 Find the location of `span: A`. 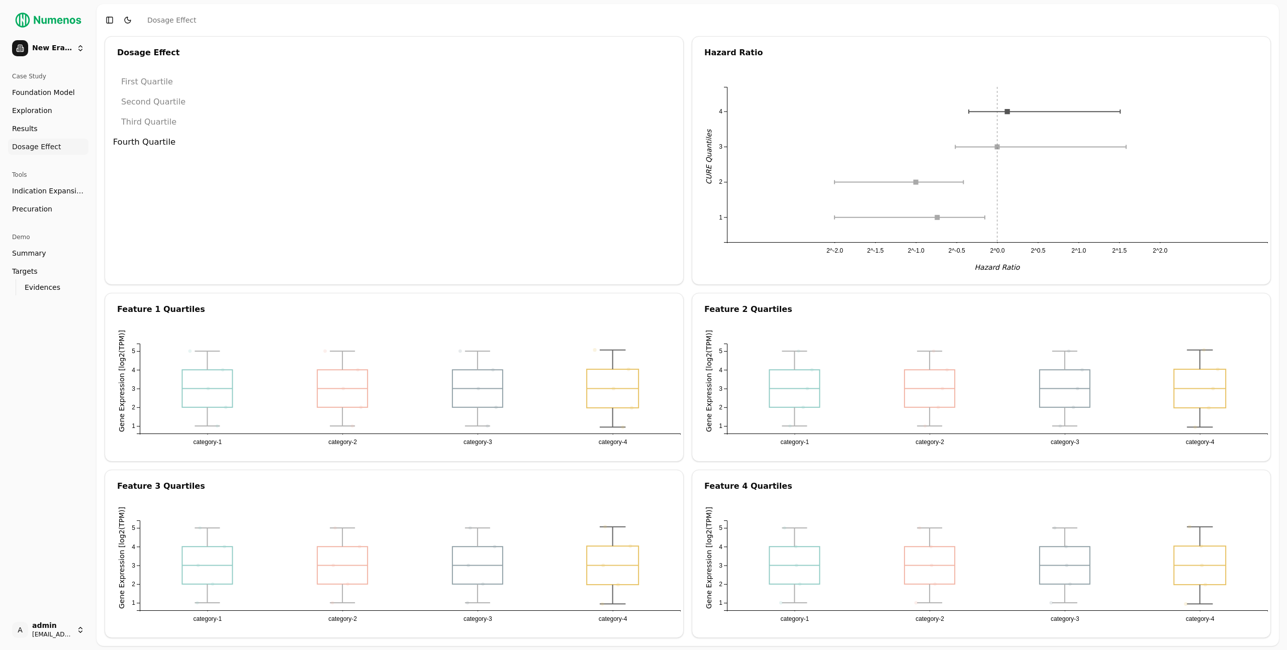

span: A is located at coordinates (20, 630).